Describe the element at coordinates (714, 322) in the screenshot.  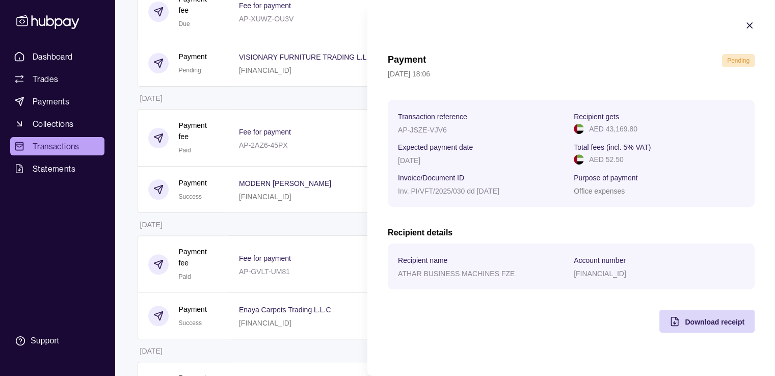
I see `span: Download receipt` at that location.